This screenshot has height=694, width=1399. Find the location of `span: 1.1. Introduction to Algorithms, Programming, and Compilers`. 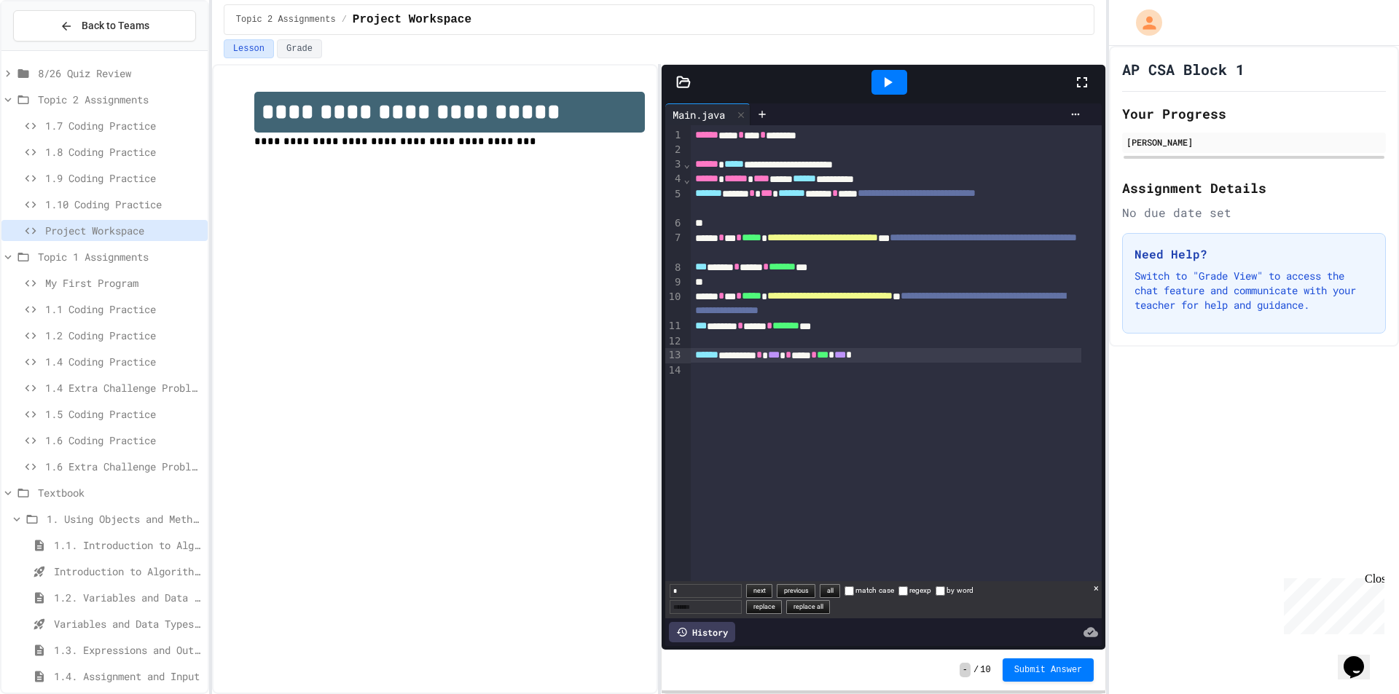

span: 1.1. Introduction to Algorithms, Programming, and Compilers is located at coordinates (128, 545).